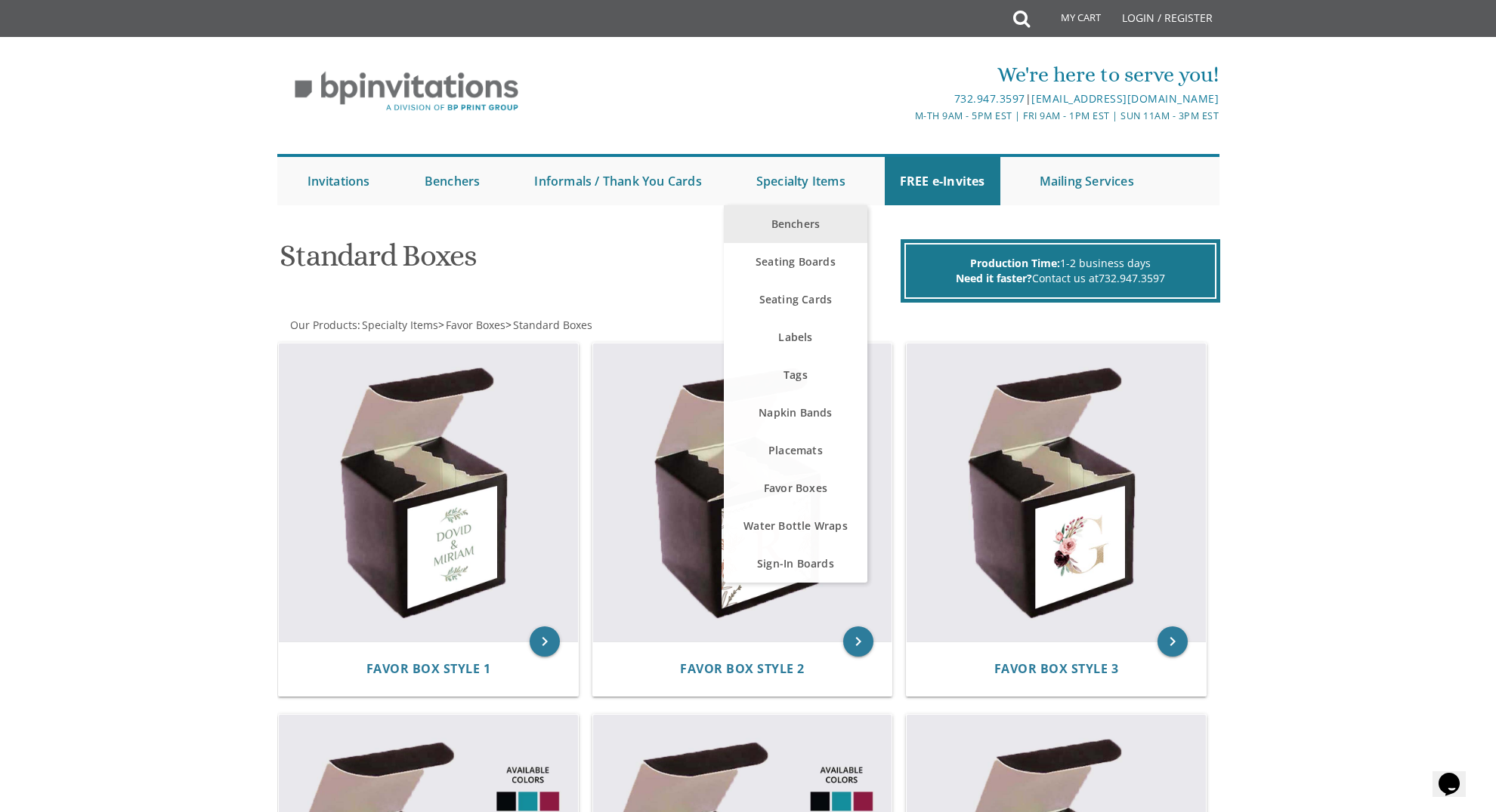 The height and width of the screenshot is (812, 1496). What do you see at coordinates (796, 564) in the screenshot?
I see `a: Sign-In Boards` at bounding box center [796, 564].